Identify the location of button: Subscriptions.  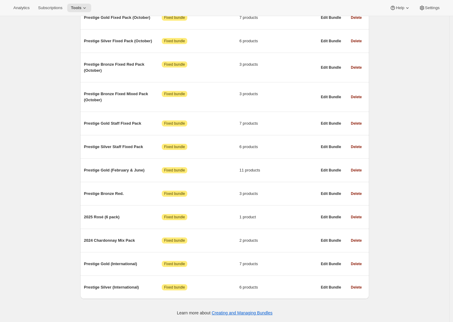
(50, 8).